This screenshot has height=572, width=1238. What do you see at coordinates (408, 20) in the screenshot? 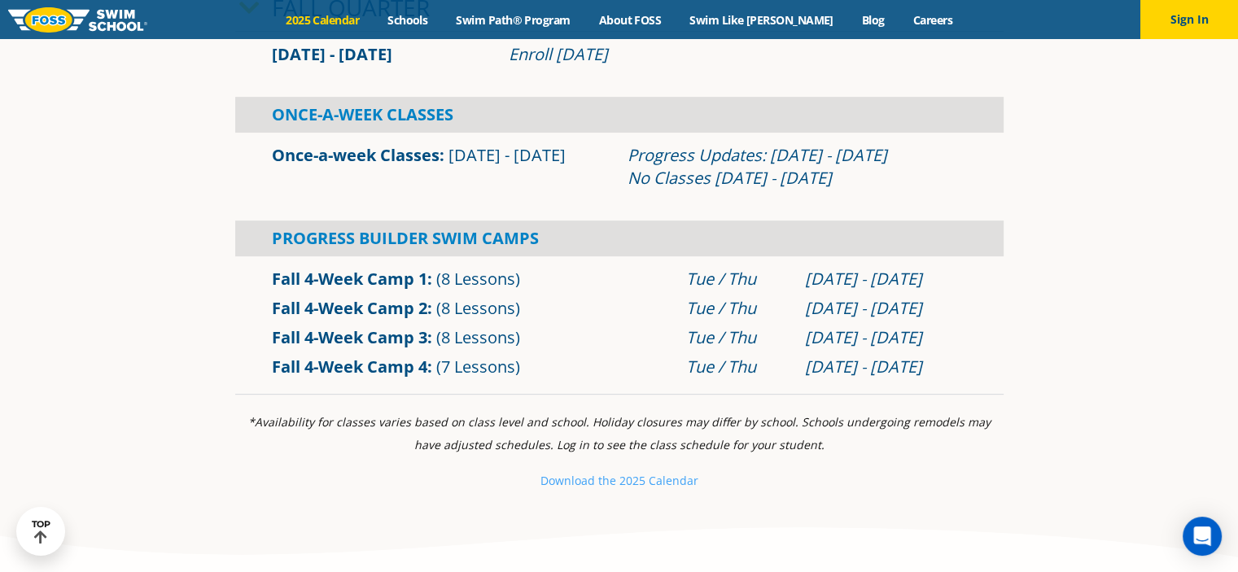
I see `a: Schools` at bounding box center [408, 20].